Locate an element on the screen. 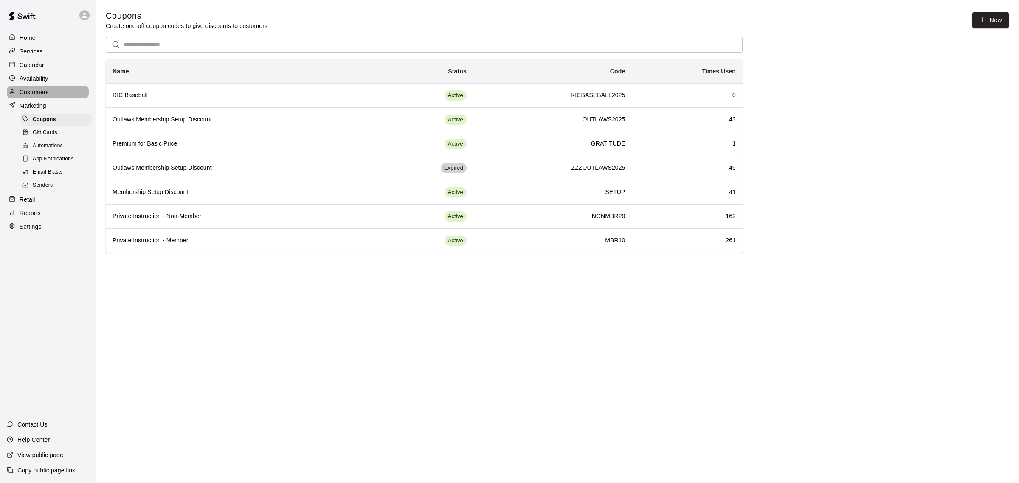  h6: Membership Setup Discount is located at coordinates (237, 192).